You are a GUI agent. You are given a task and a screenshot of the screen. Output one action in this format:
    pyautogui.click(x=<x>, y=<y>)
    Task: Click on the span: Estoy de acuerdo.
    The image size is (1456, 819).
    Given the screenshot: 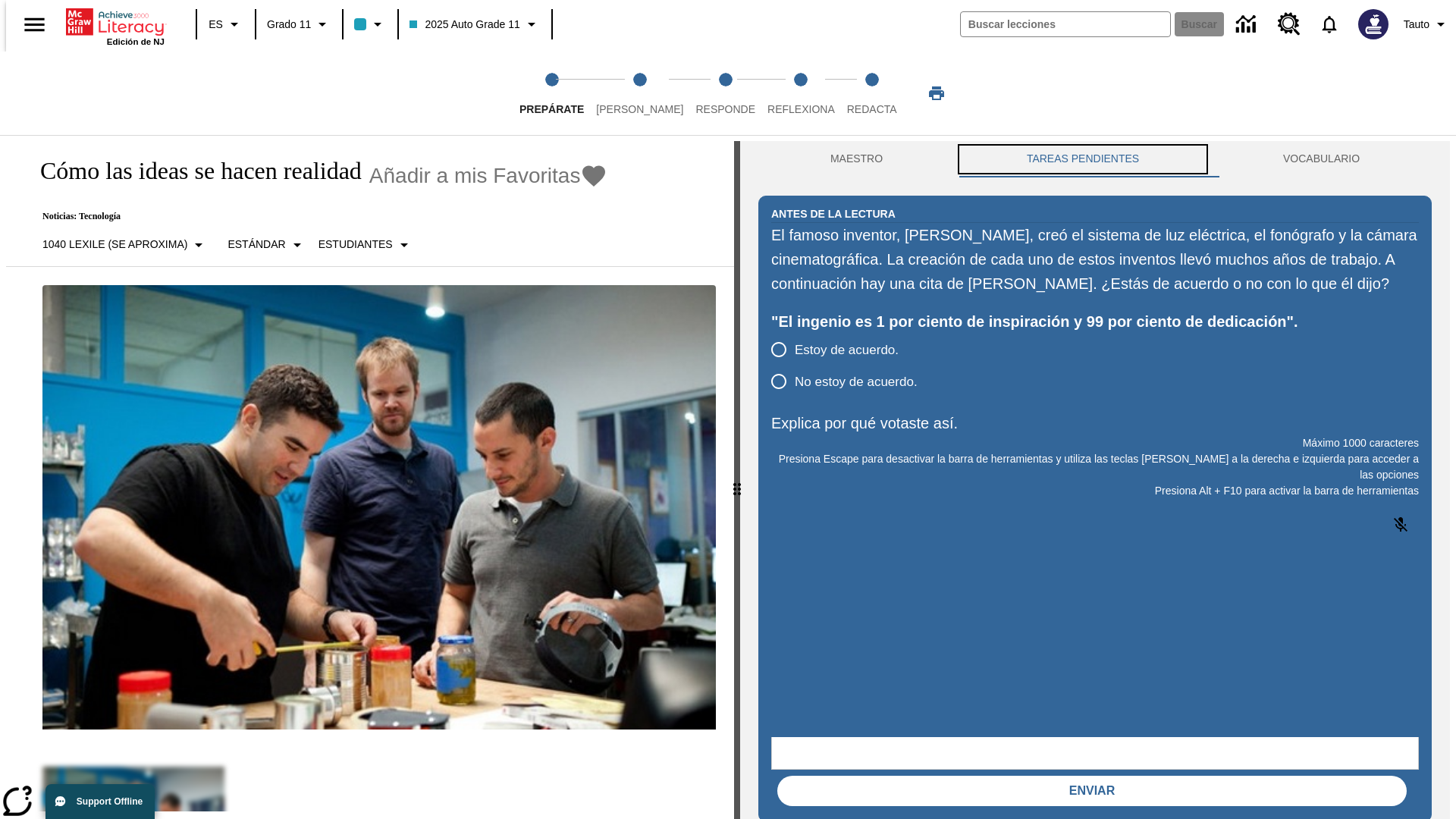 What is the action you would take?
    pyautogui.click(x=847, y=351)
    